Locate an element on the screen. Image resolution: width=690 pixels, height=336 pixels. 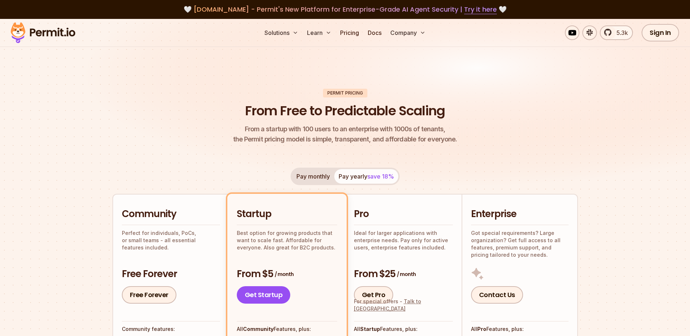
h3: Free Forever is located at coordinates (171, 274).